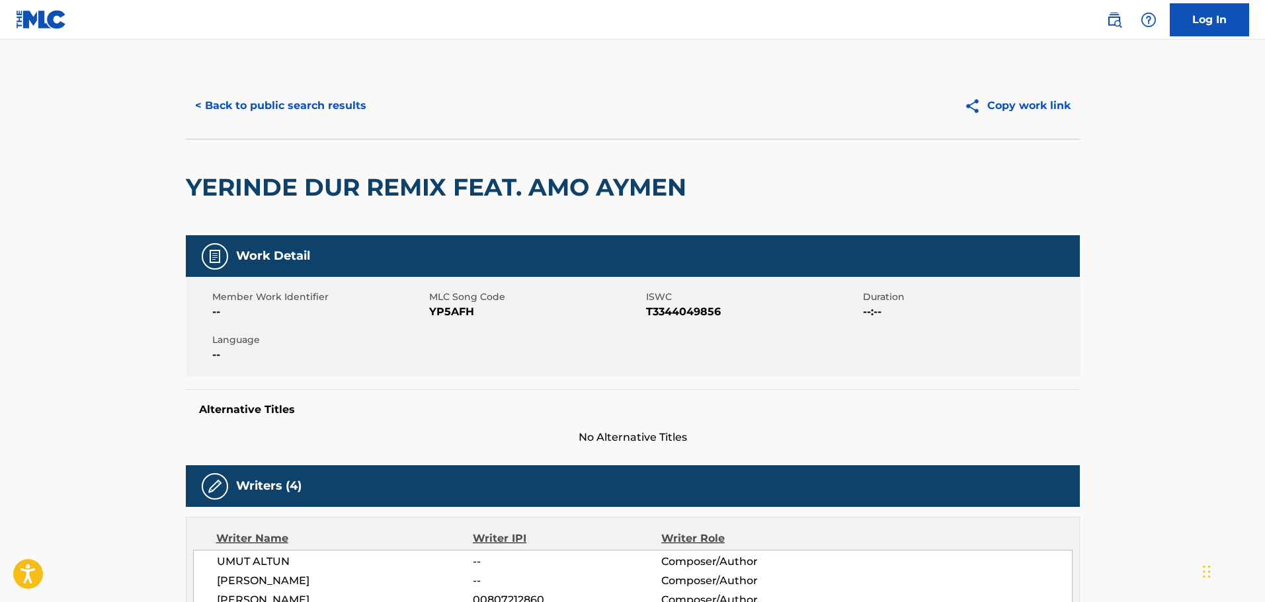  What do you see at coordinates (1207, 572) in the screenshot?
I see `div: Drag` at bounding box center [1207, 572].